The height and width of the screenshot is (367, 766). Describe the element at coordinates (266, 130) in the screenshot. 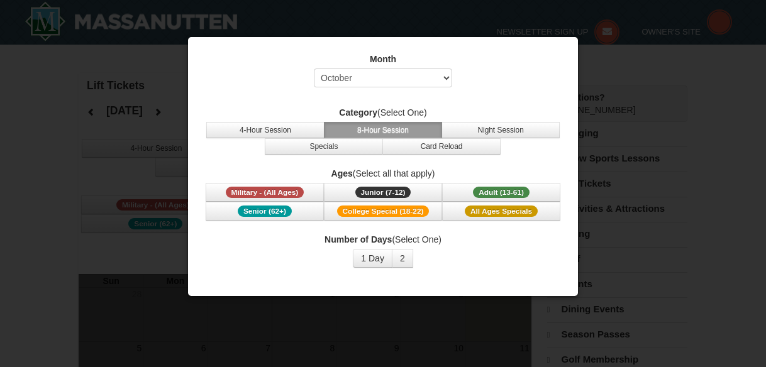

I see `button: 4-Hour Session` at that location.